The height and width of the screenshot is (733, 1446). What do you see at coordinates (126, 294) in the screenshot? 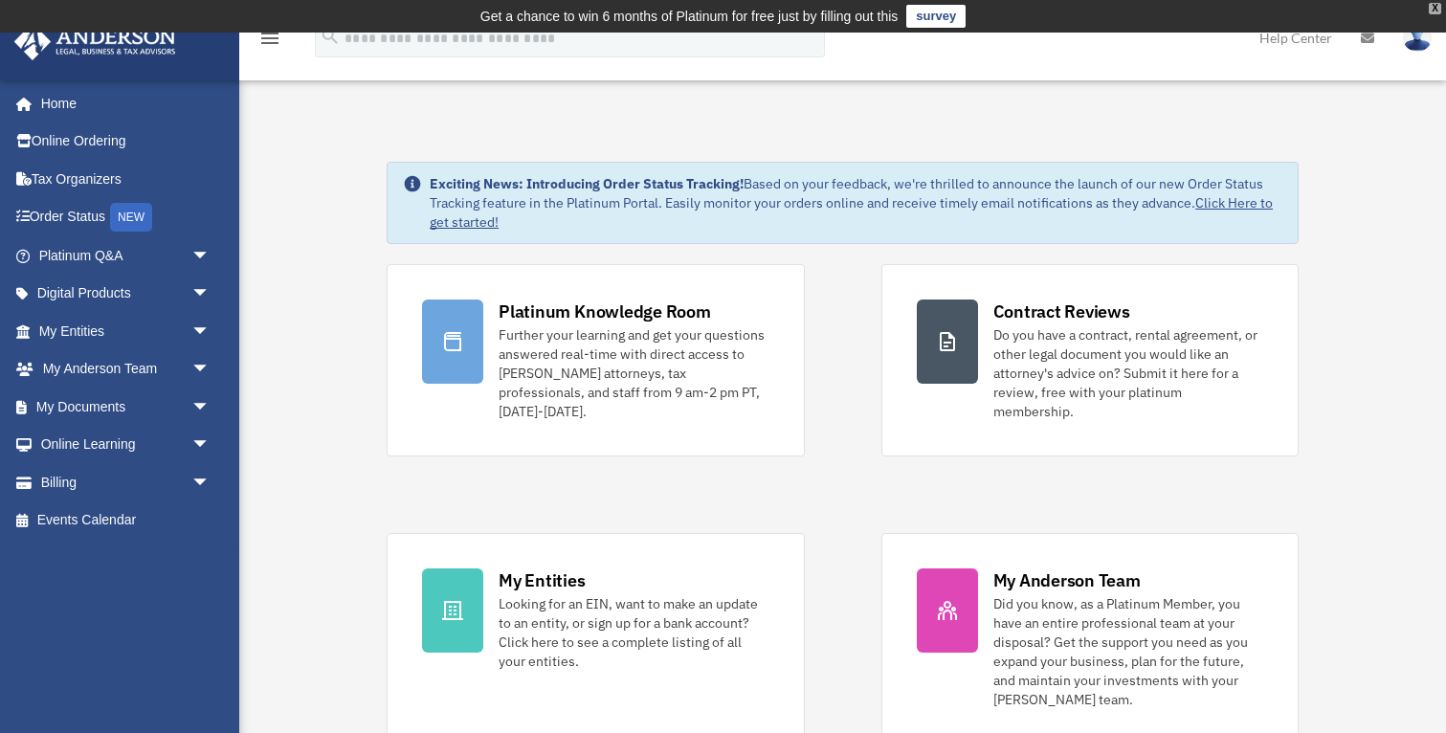
I see `a: Digital Productsarrow_drop_down` at bounding box center [126, 294].